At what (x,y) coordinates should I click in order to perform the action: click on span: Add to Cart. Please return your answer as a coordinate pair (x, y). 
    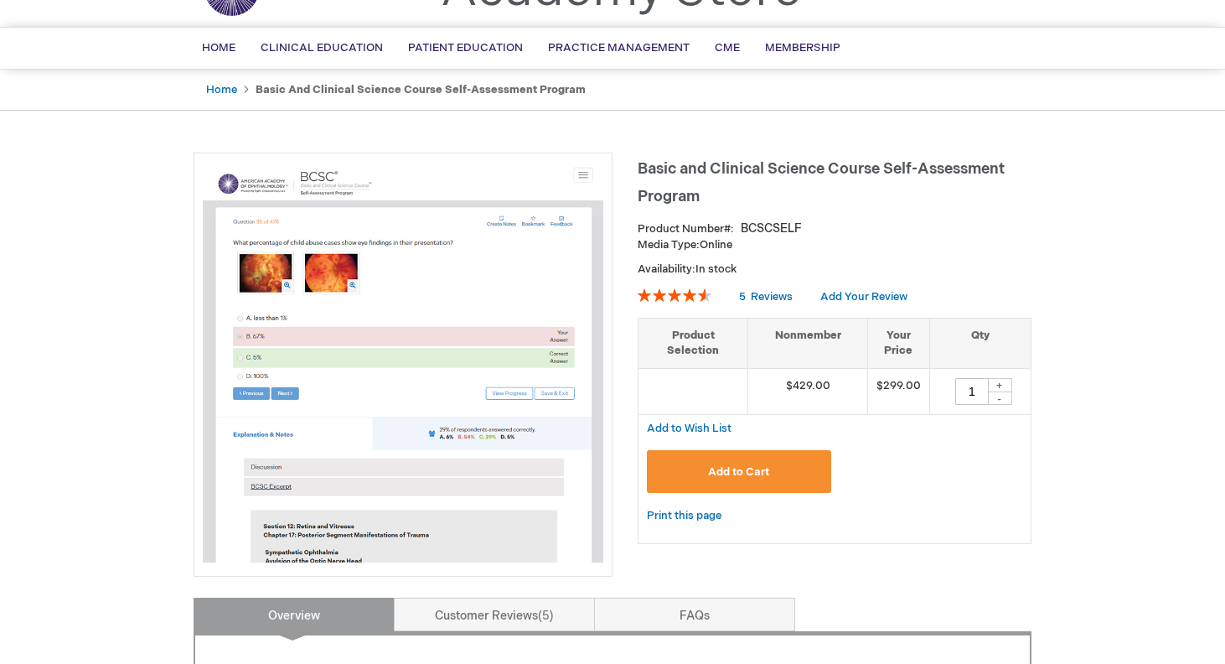
    Looking at the image, I should click on (738, 472).